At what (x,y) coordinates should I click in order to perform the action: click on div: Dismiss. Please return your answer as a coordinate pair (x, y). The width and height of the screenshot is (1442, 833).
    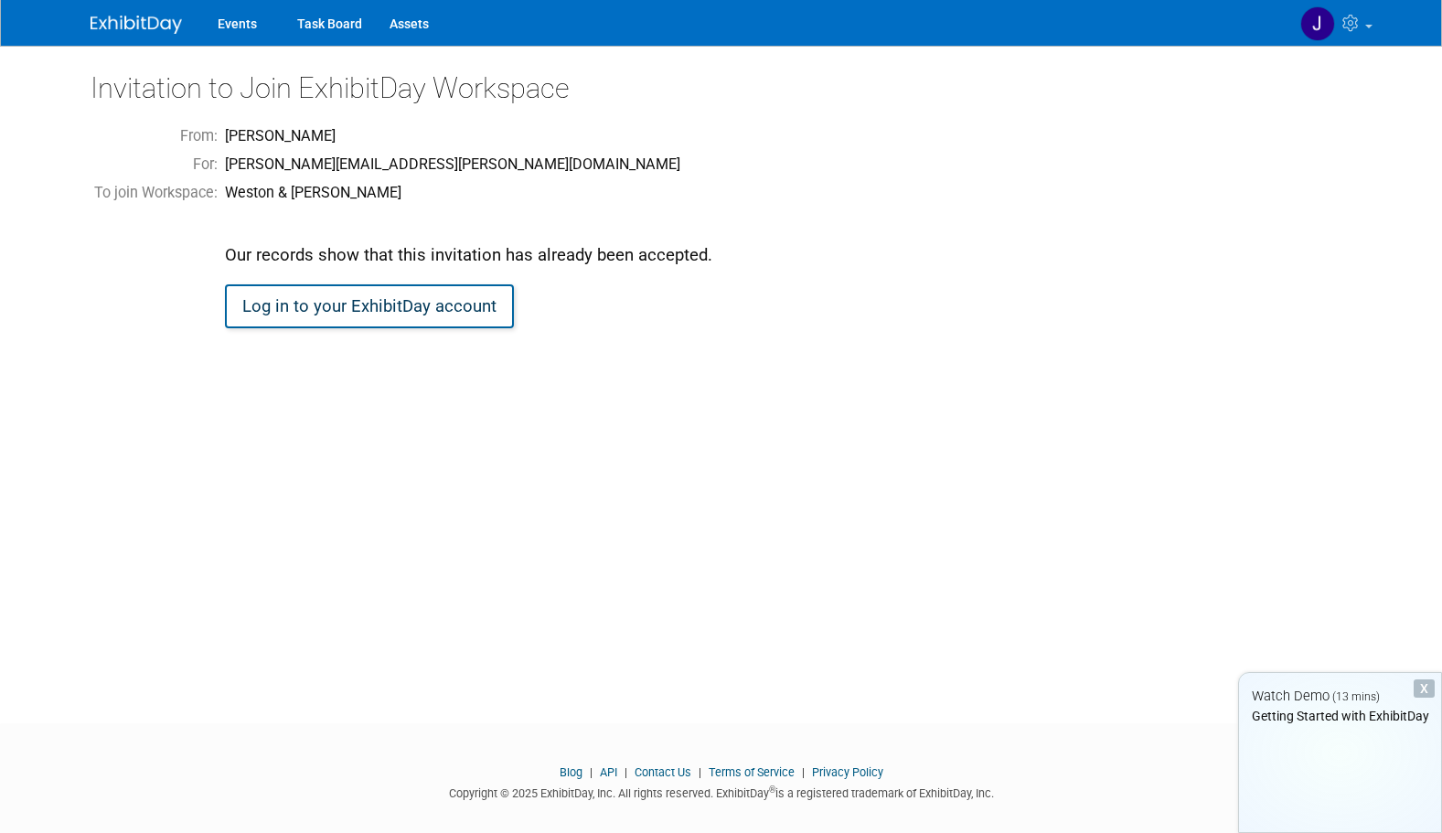
    Looking at the image, I should click on (1424, 689).